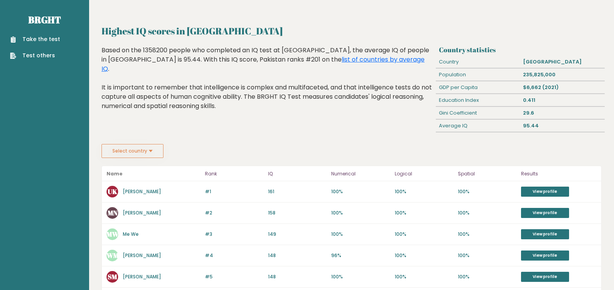  Describe the element at coordinates (520, 50) in the screenshot. I see `h3: Country statistics` at that location.